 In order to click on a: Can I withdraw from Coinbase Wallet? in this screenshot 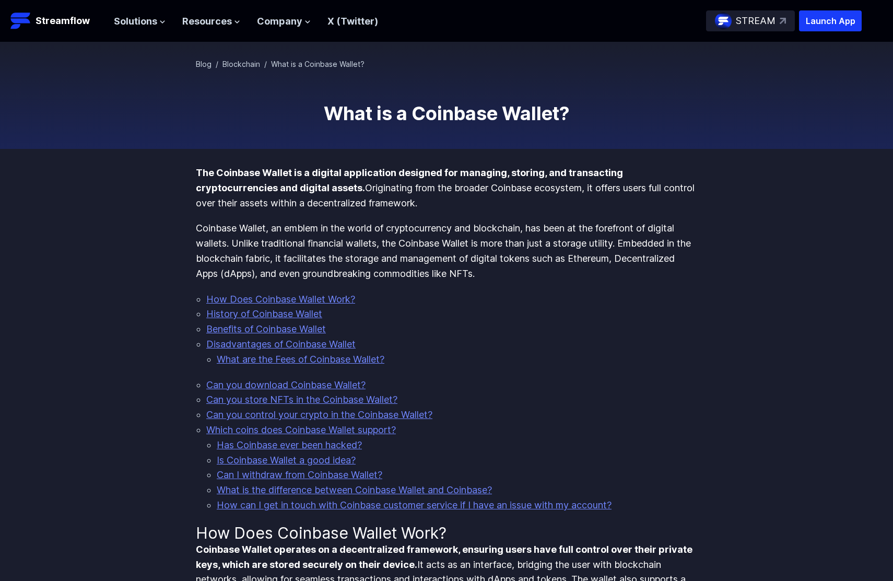, I will do `click(299, 474)`.